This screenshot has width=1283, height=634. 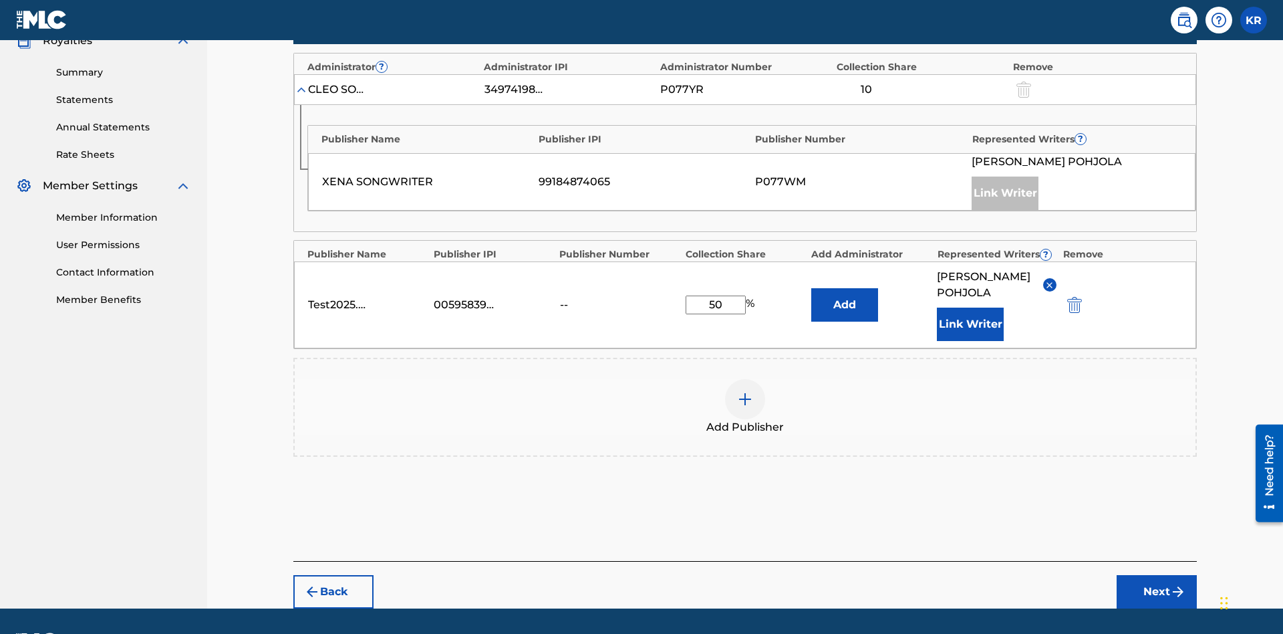 What do you see at coordinates (124, 272) in the screenshot?
I see `a: Contact Information` at bounding box center [124, 272].